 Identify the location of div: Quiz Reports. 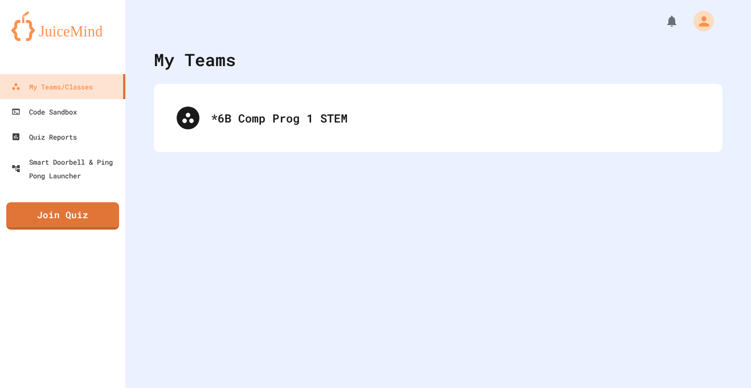
(44, 137).